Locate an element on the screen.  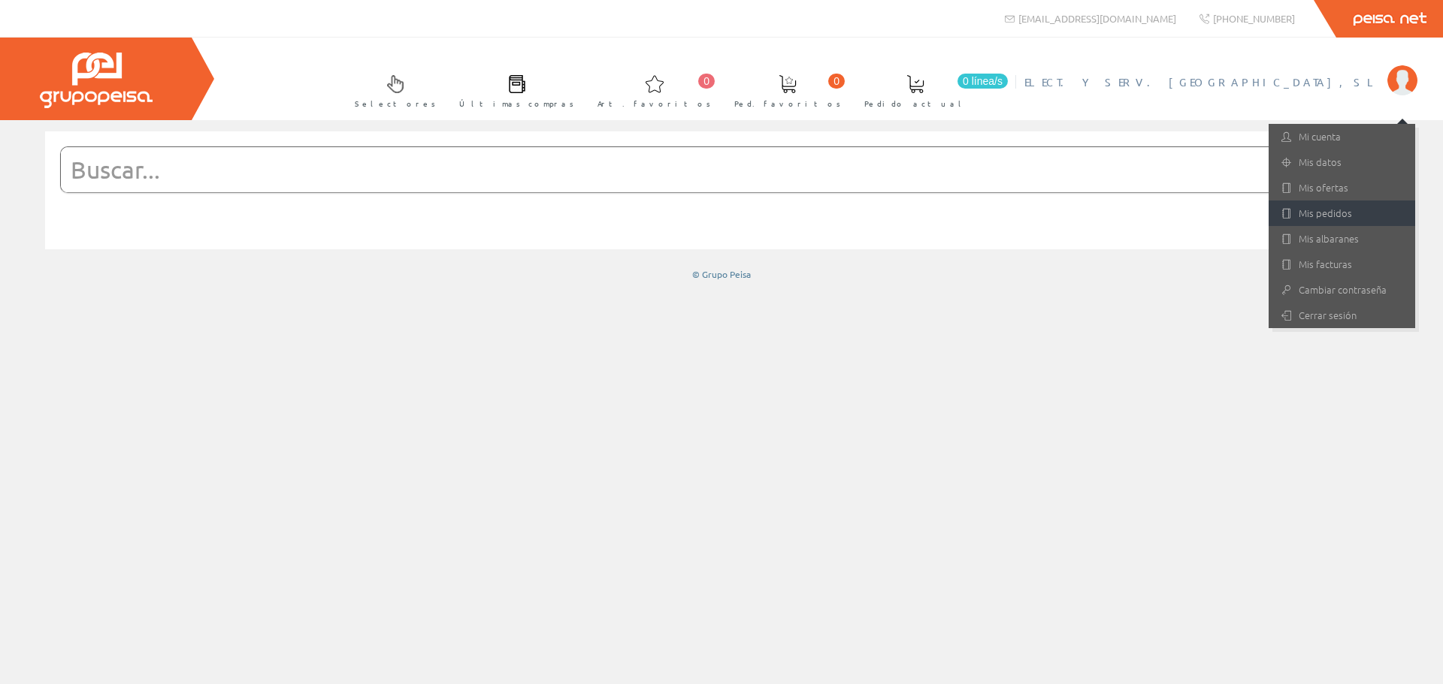
input: Buscar... is located at coordinates (703, 170).